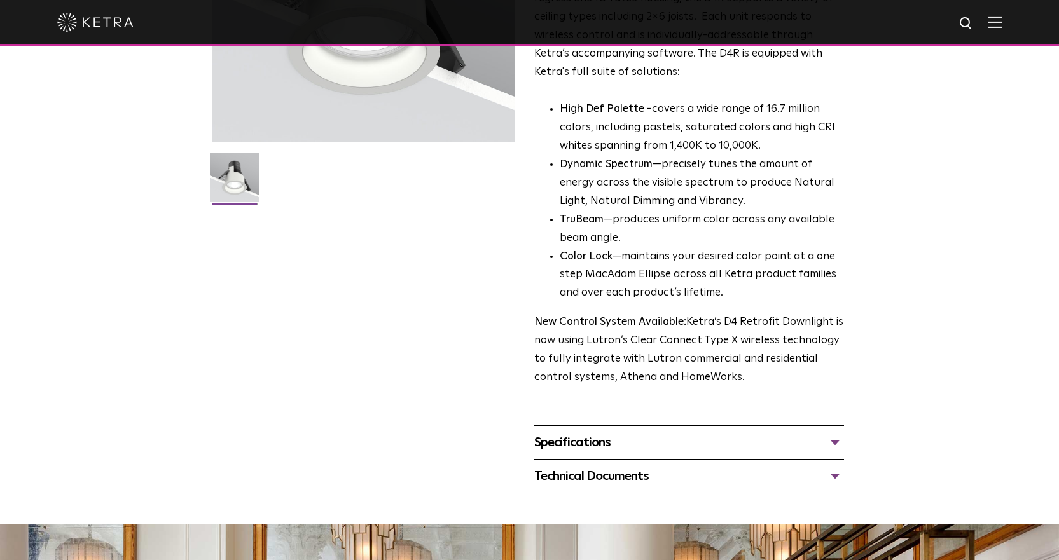 This screenshot has width=1059, height=560. Describe the element at coordinates (689, 443) in the screenshot. I see `div: Specifications` at that location.